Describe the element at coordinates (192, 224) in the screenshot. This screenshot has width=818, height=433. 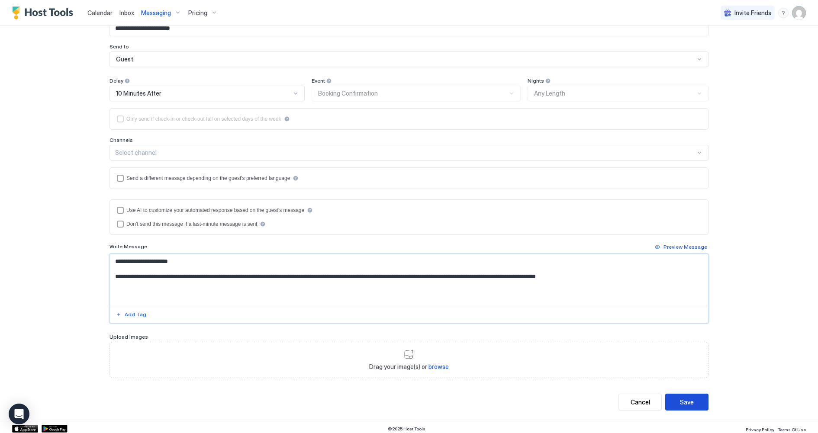
I see `div: Don't send this message if a last-minute message is sent` at that location.